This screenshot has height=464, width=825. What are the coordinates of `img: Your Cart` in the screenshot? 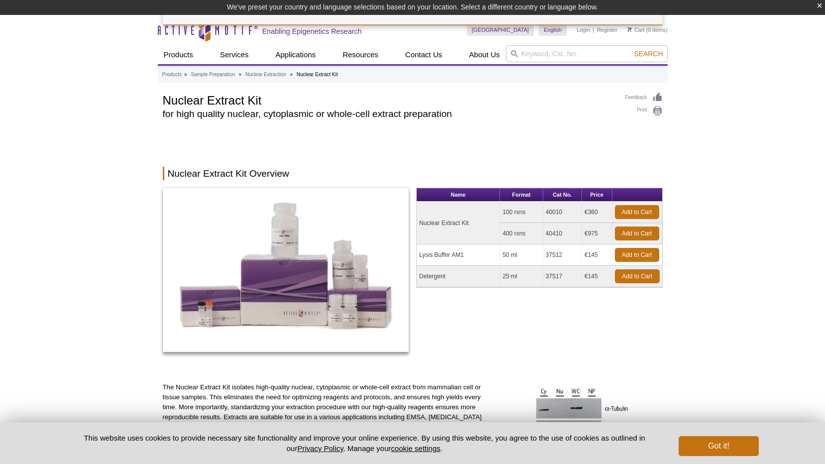 It's located at (629, 29).